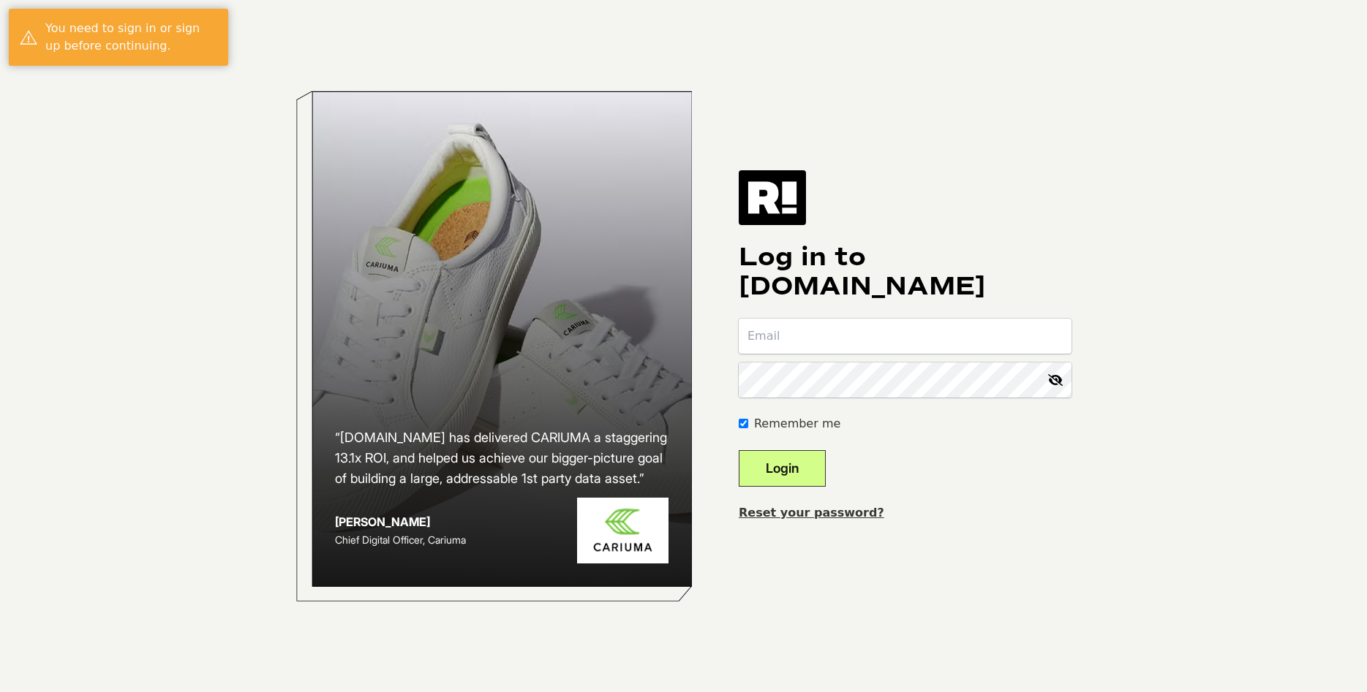 Image resolution: width=1367 pixels, height=692 pixels. What do you see at coordinates (811, 513) in the screenshot?
I see `a: Reset your password?` at bounding box center [811, 513].